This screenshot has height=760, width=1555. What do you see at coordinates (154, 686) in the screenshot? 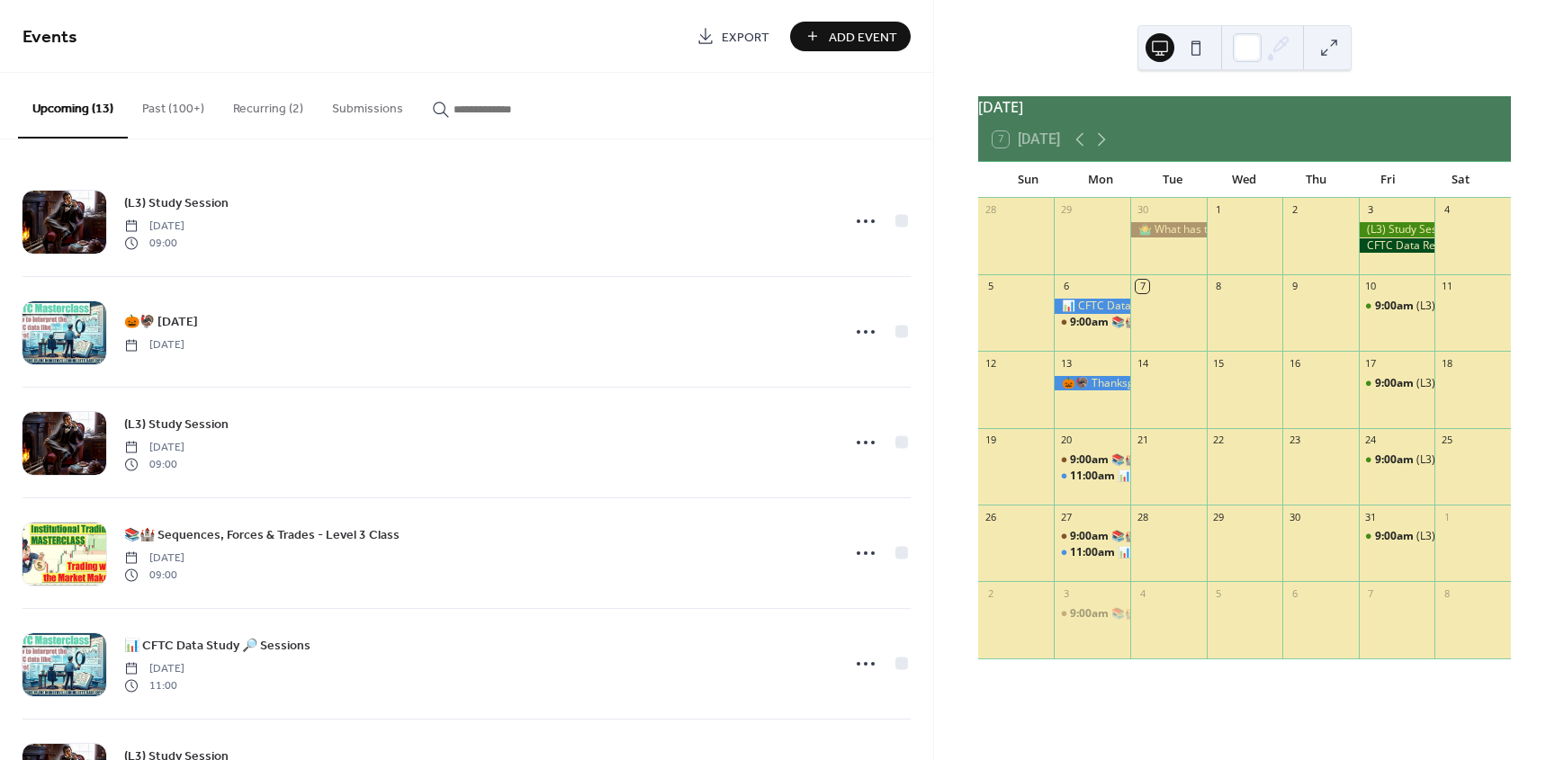
I see `span: 11:00` at bounding box center [154, 686].